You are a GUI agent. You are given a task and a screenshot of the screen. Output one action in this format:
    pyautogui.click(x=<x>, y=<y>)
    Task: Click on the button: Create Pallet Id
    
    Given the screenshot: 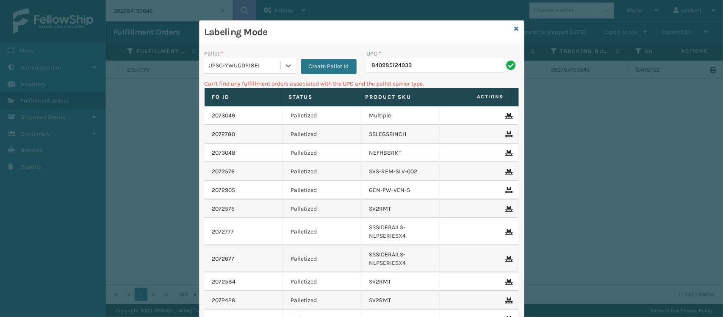 What is the action you would take?
    pyautogui.click(x=329, y=67)
    